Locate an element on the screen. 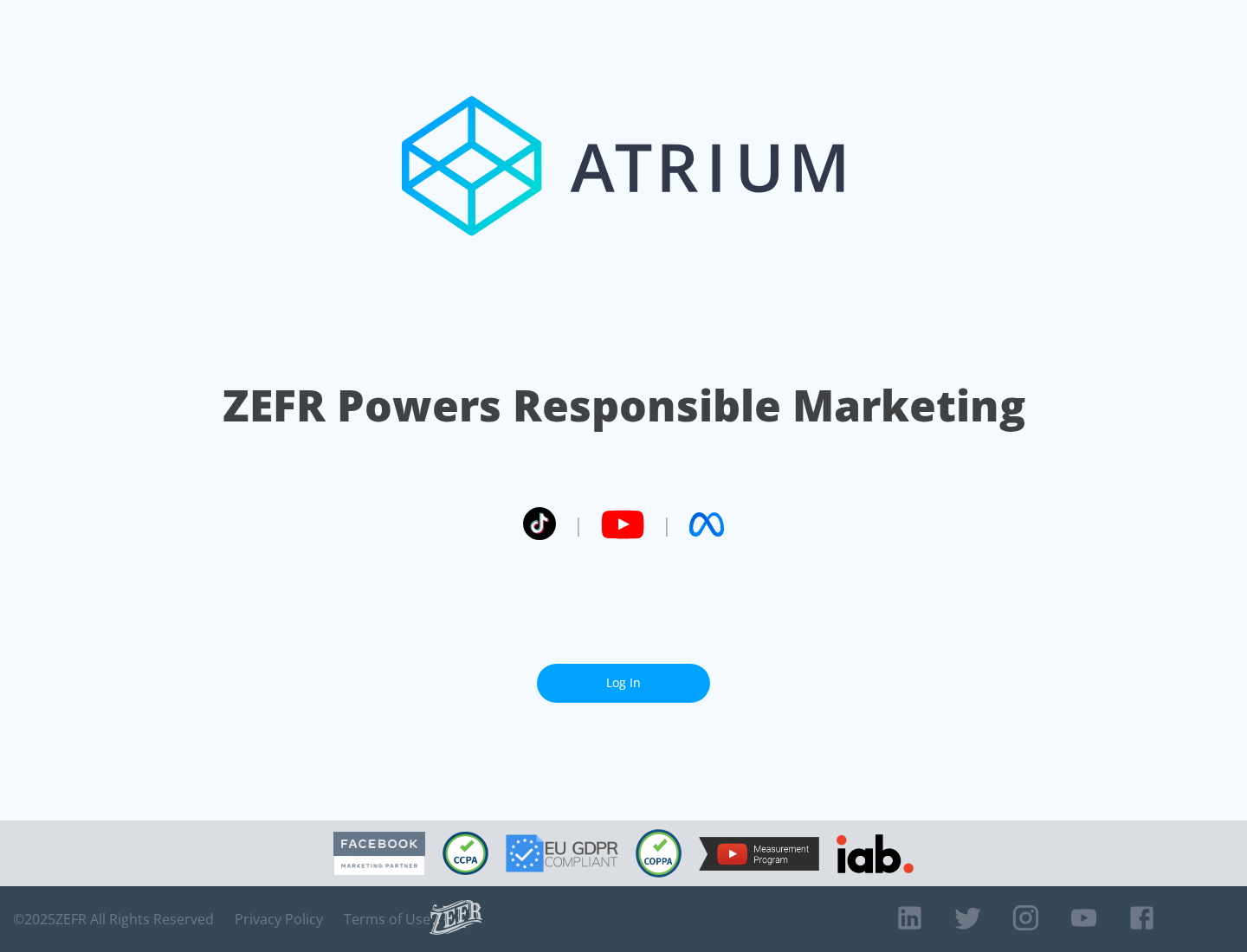  a: Privacy Policy is located at coordinates (279, 920).